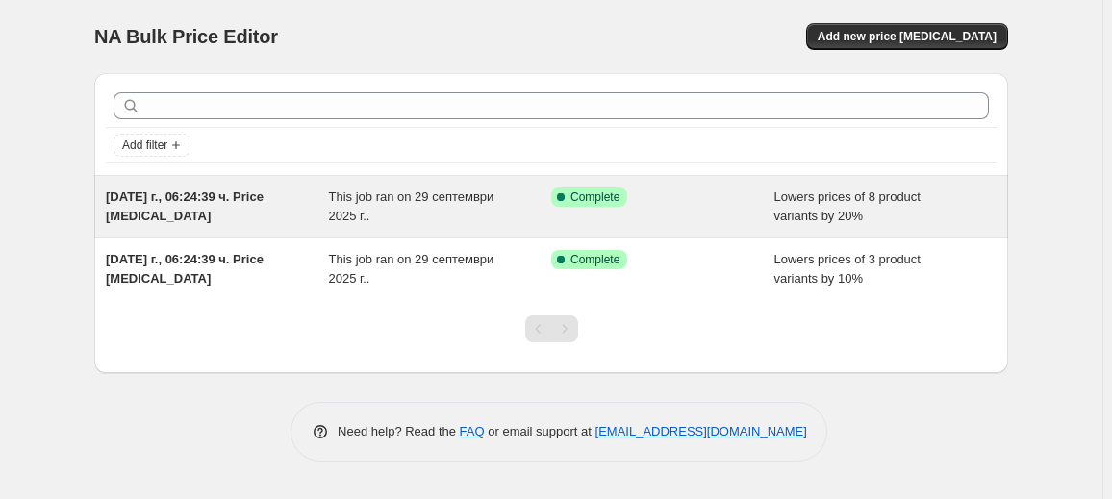  Describe the element at coordinates (848, 206) in the screenshot. I see `span: Lowers prices of 8 product variants by 20%` at that location.